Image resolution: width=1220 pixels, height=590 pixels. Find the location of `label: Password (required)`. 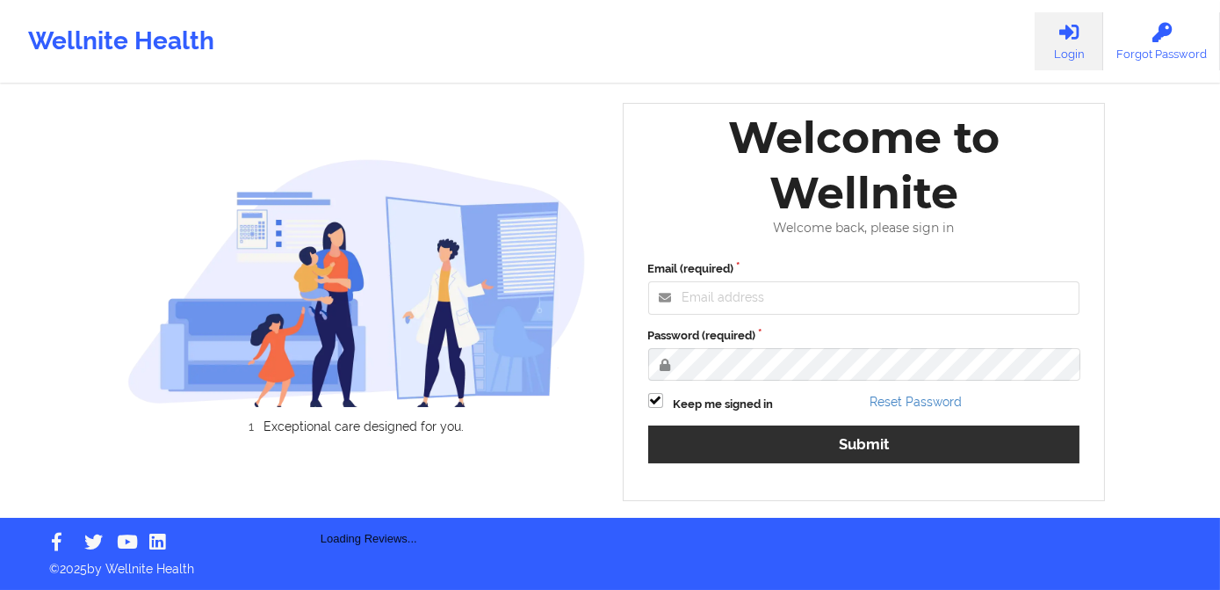

label: Password (required) is located at coordinates (865, 336).